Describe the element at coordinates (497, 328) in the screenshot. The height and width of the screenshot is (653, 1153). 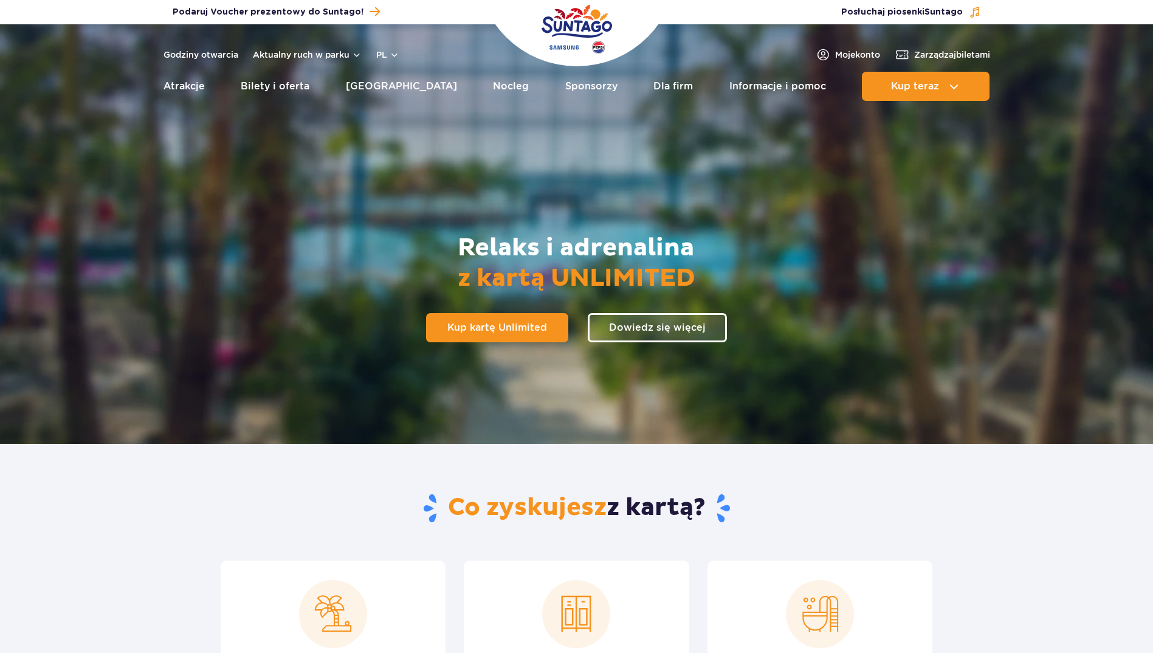
I see `span: Kup kartę Unlimited` at that location.